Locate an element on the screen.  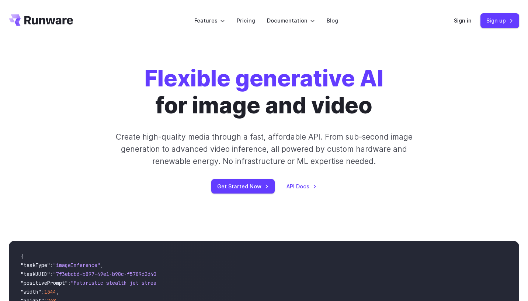
span: "taskType" is located at coordinates (35, 265).